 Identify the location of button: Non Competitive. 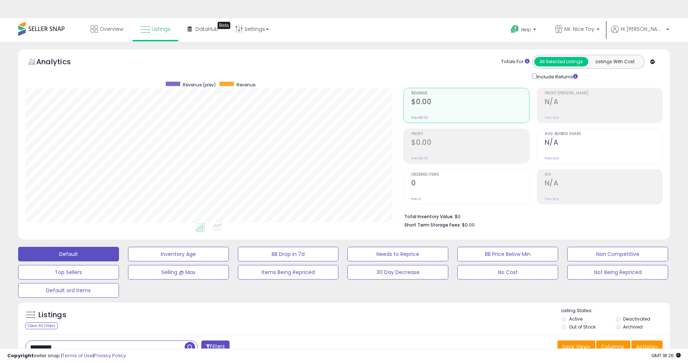
(618, 254).